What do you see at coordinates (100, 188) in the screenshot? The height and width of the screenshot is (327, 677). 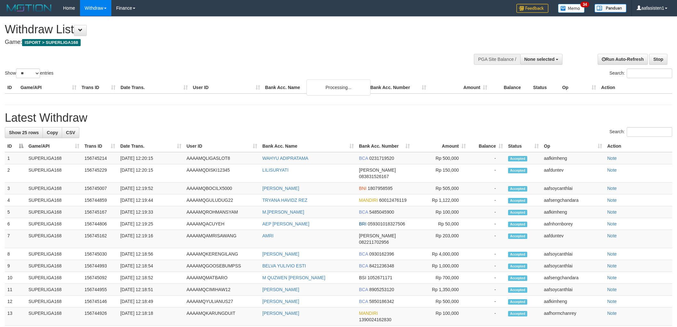 I see `td: 156745007` at bounding box center [100, 188].